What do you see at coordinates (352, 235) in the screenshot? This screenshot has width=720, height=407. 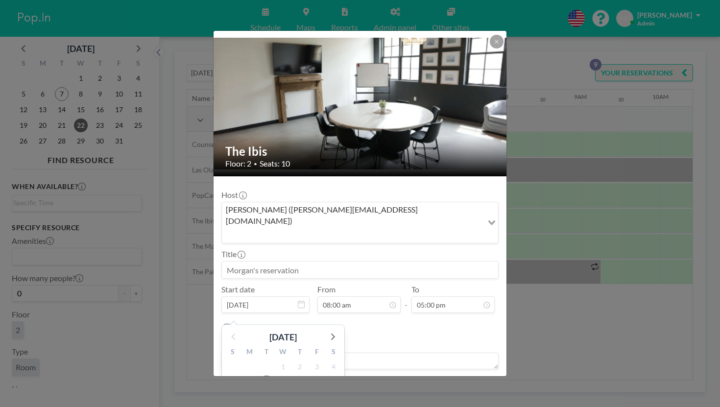 I see `input: Search for option` at bounding box center [352, 235].